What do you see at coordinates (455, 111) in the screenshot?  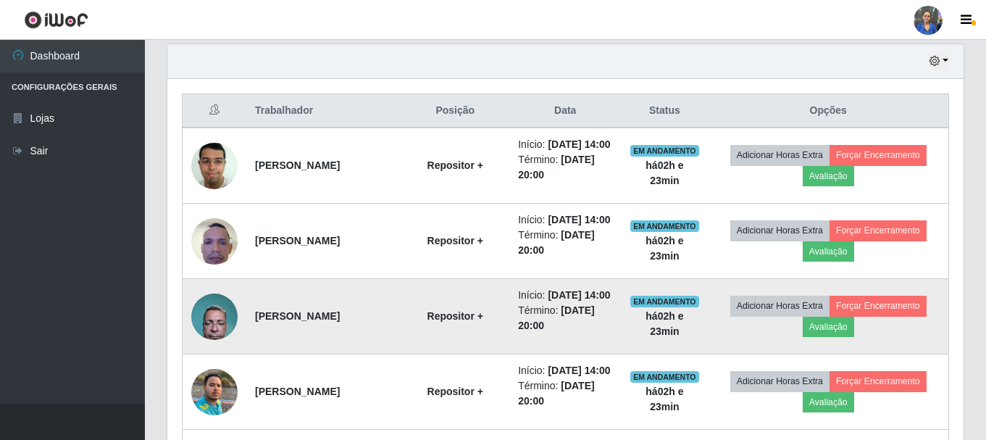 I see `th: Posição` at bounding box center [455, 111].